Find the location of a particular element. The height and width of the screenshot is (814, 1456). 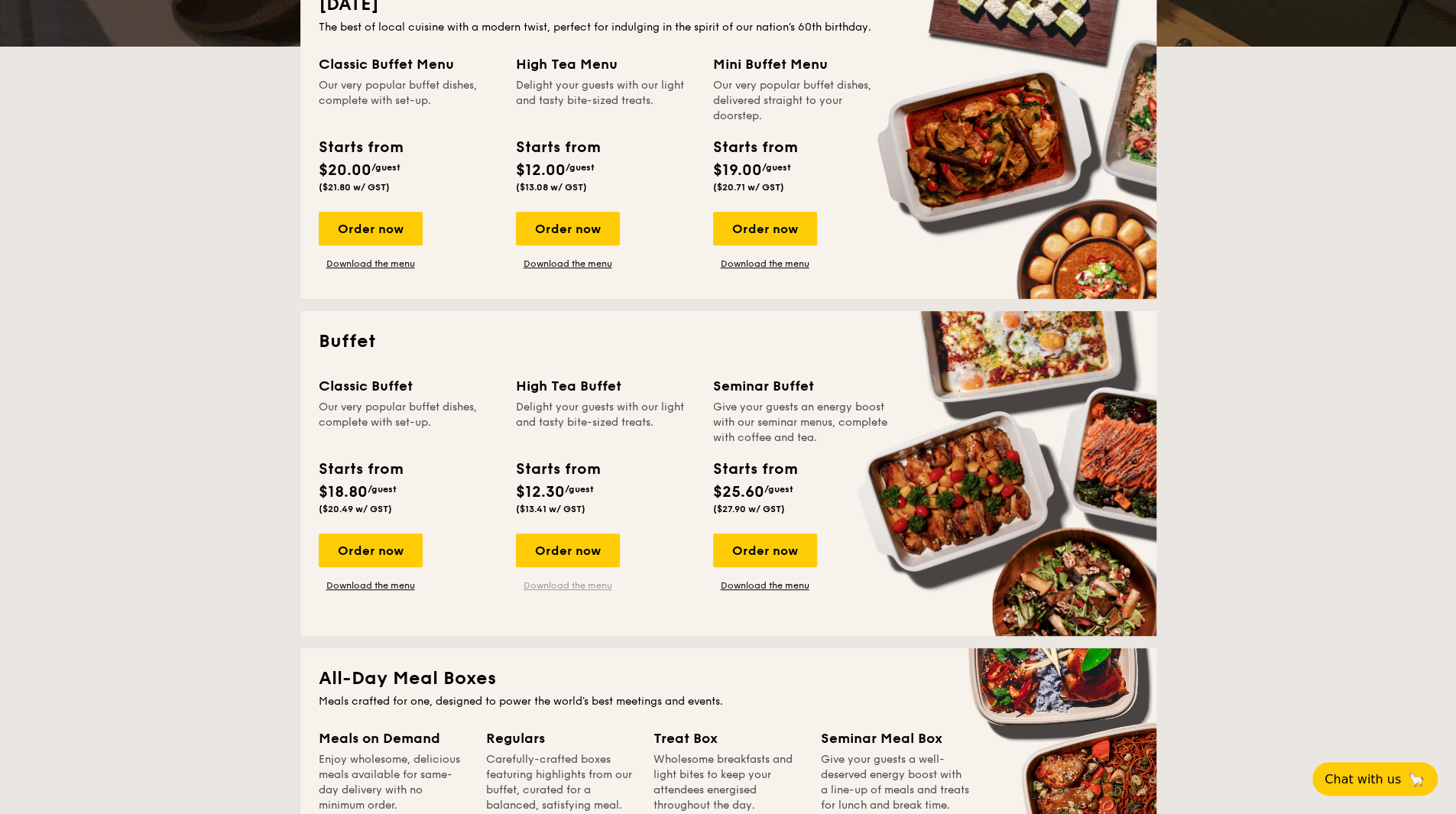

span: $12.30 is located at coordinates (540, 492).